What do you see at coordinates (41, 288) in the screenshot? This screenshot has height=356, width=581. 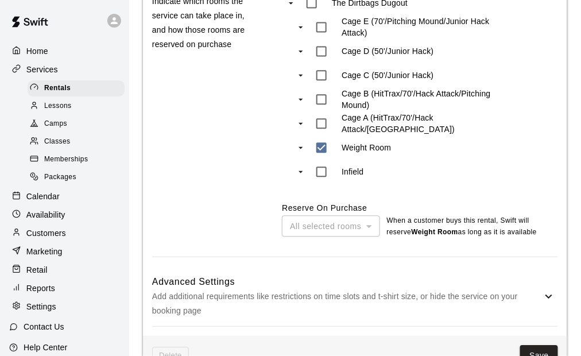 I see `p: Reports` at bounding box center [41, 288].